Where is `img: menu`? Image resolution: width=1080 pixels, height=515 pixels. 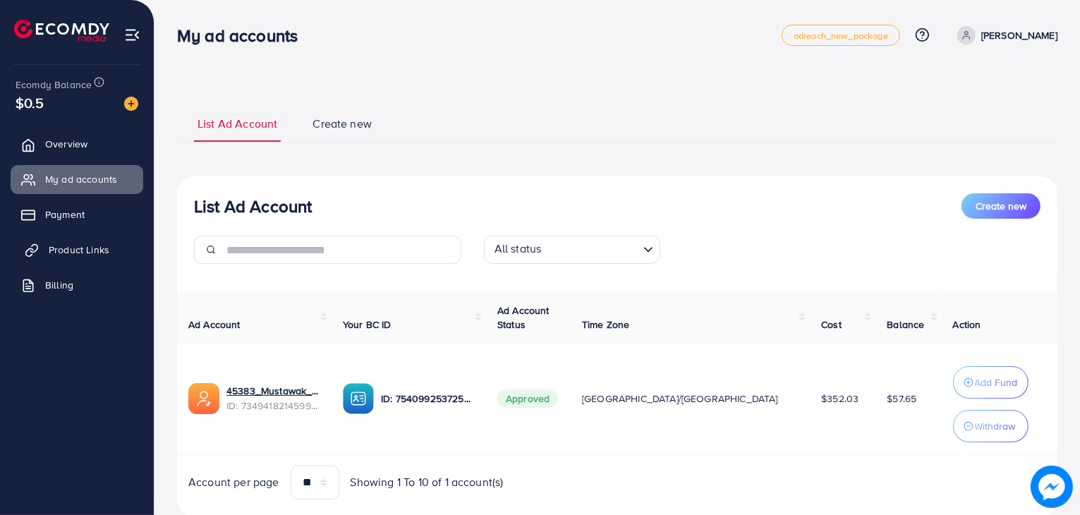
img: menu is located at coordinates (132, 35).